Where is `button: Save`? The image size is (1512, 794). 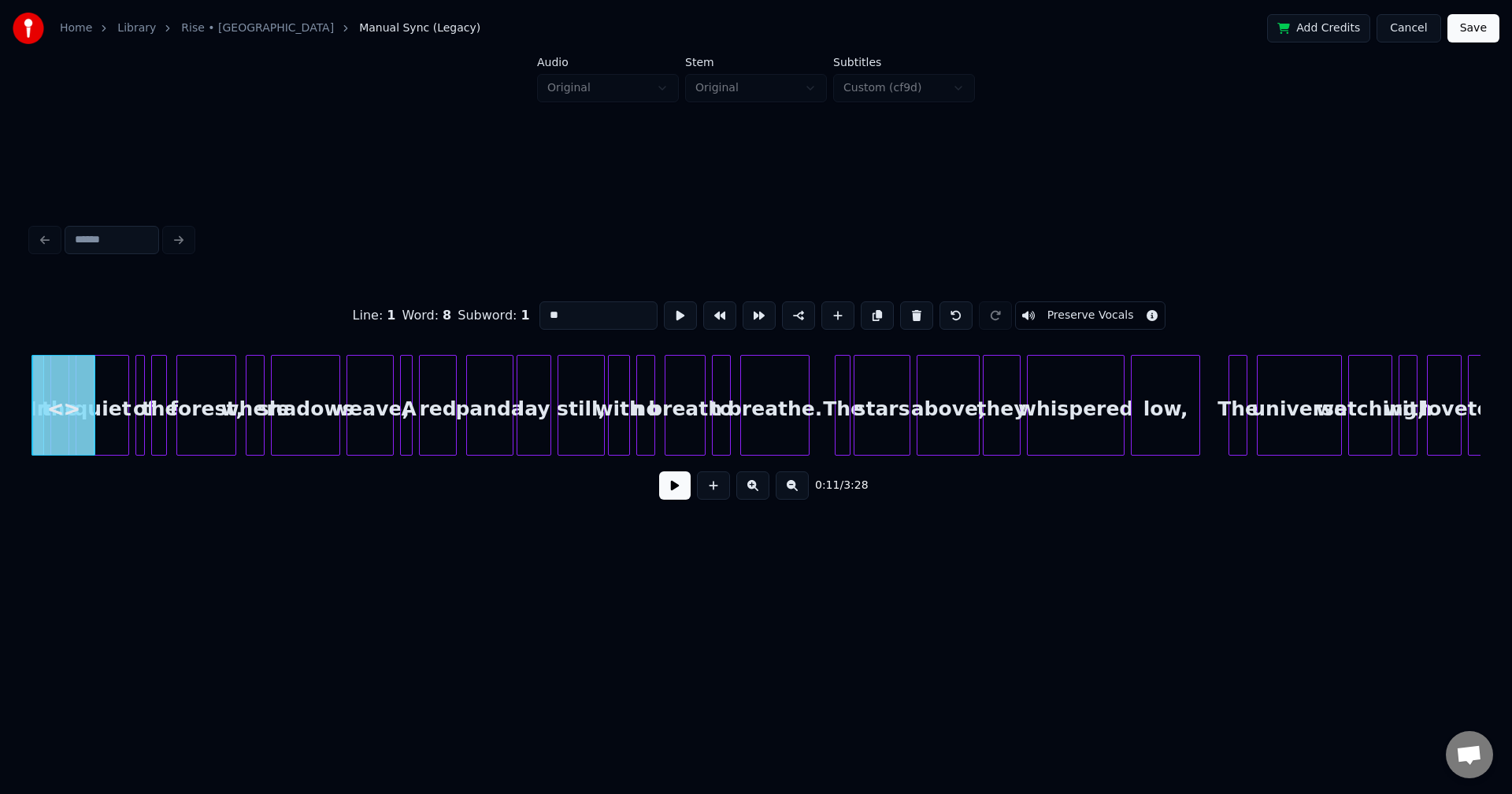 button: Save is located at coordinates (1474, 28).